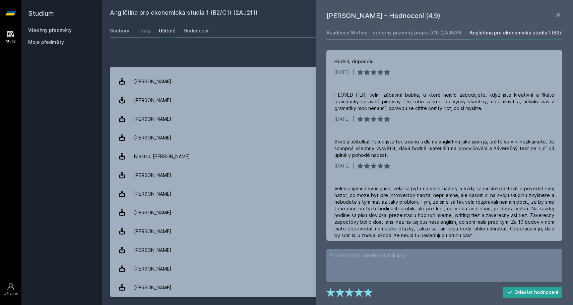 Image resolution: width=573 pixels, height=305 pixels. Describe the element at coordinates (120, 31) in the screenshot. I see `div: Soubory` at that location.